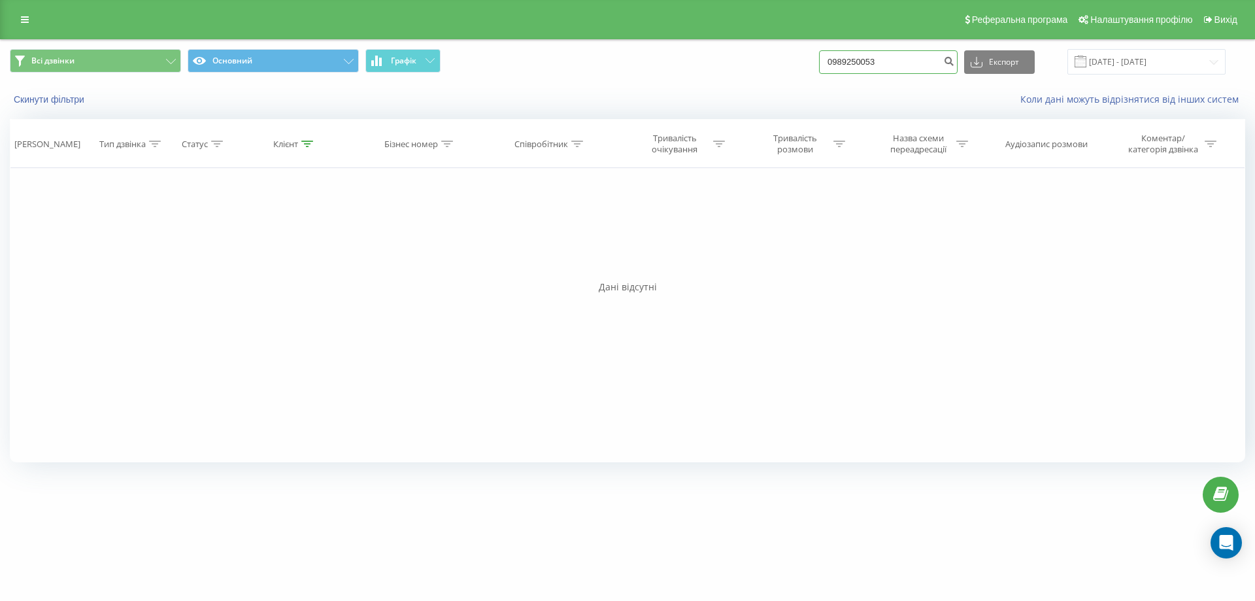 The image size is (1255, 601). I want to click on div: Тривалість розмови, so click(795, 144).